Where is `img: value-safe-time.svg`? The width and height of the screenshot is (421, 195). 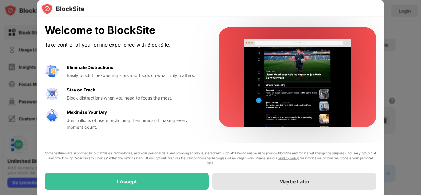 img: value-safe-time.svg is located at coordinates (52, 116).